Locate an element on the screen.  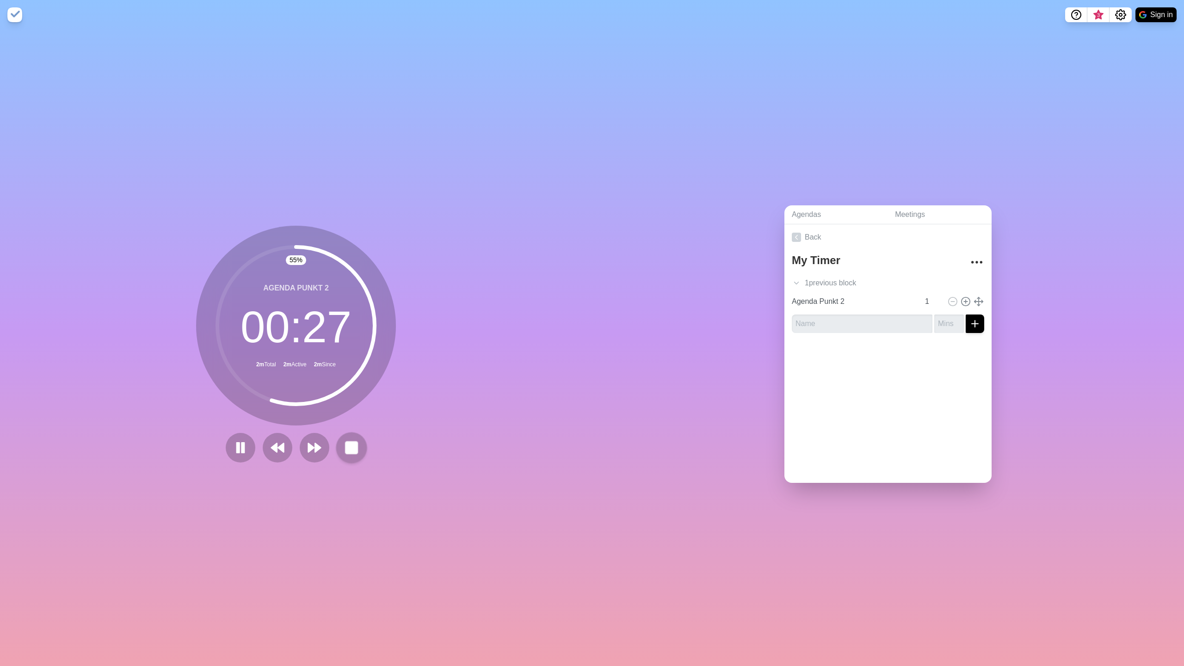
button: Sign in is located at coordinates (1156, 15).